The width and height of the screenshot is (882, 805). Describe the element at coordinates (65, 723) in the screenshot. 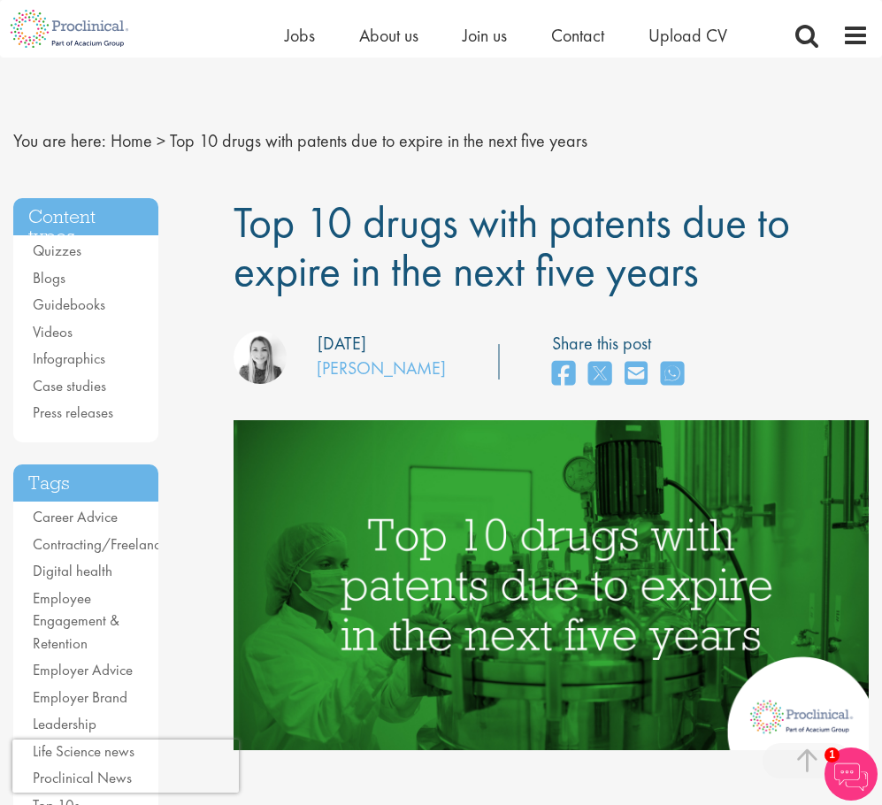

I see `a: Leadership` at that location.